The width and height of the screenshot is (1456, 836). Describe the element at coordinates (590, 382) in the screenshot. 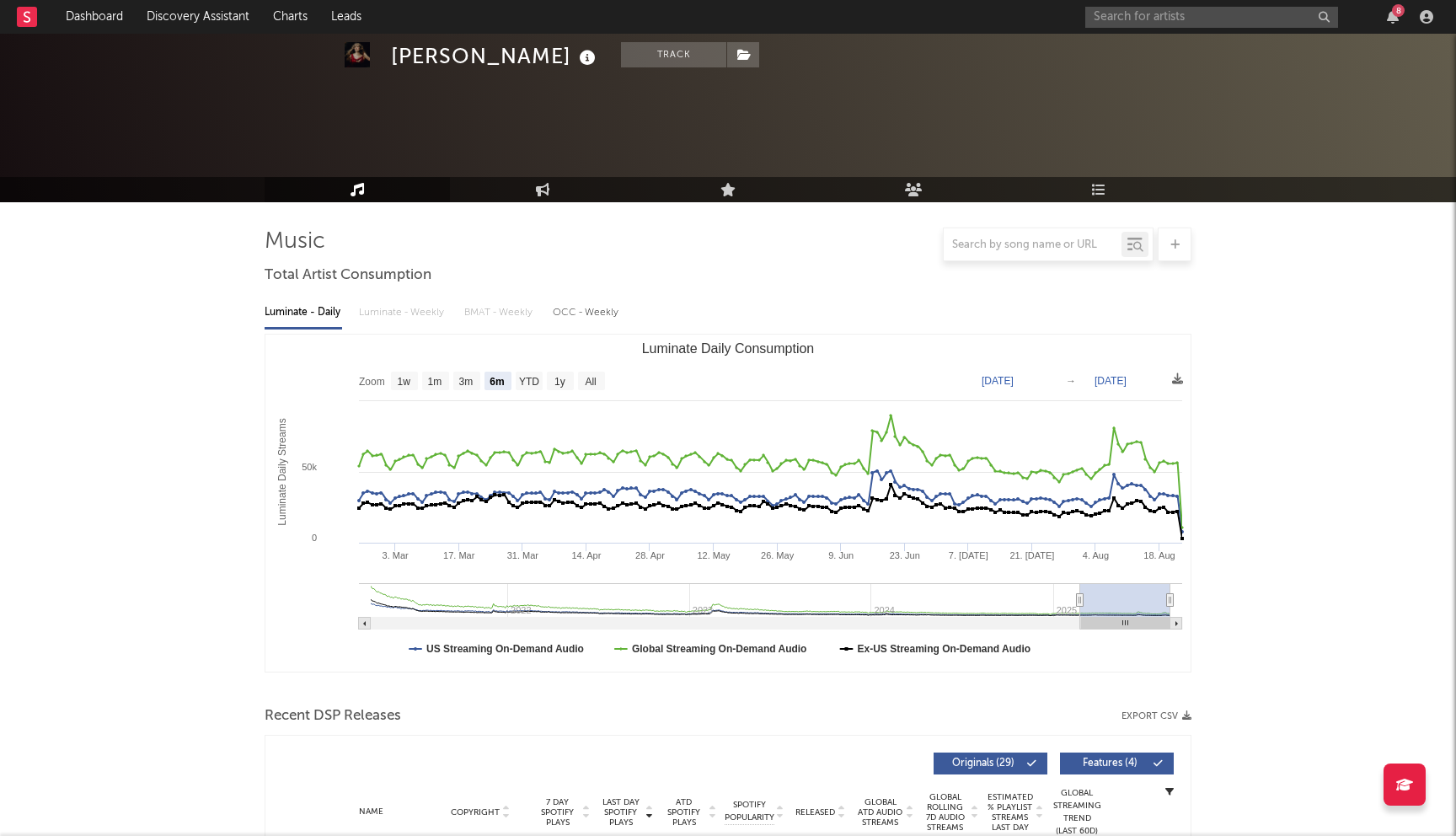

I see `text: All` at that location.